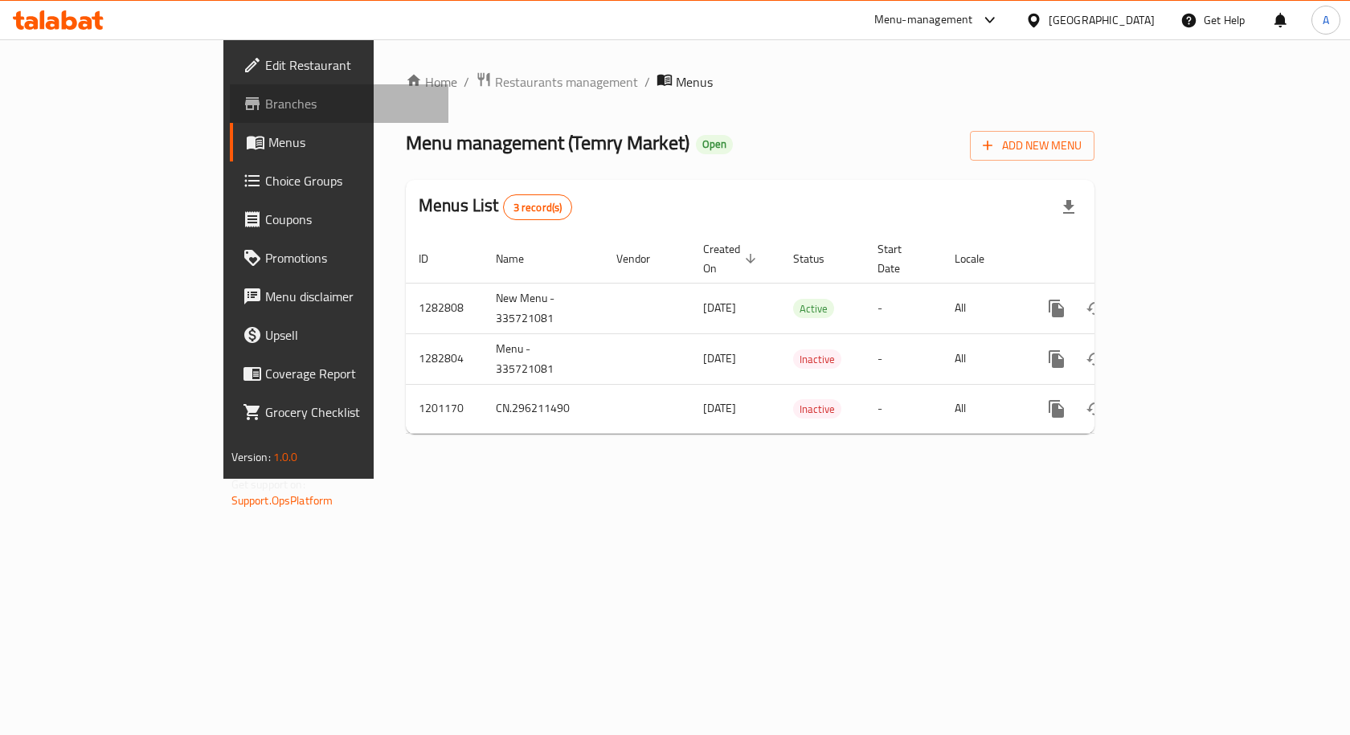 Image resolution: width=1350 pixels, height=735 pixels. I want to click on a: Restaurants management, so click(557, 82).